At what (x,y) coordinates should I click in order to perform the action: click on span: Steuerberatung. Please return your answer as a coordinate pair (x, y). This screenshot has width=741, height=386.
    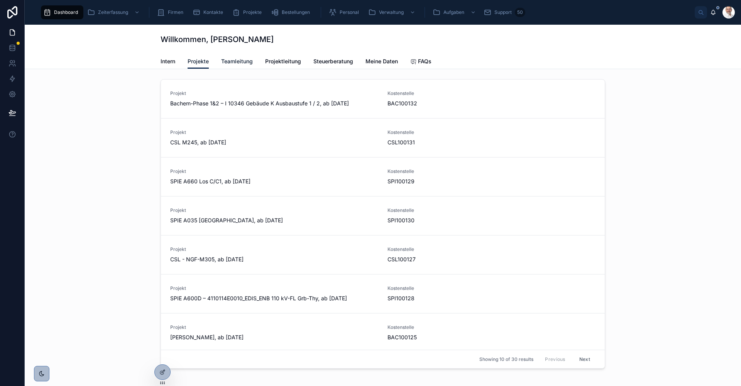
    Looking at the image, I should click on (333, 61).